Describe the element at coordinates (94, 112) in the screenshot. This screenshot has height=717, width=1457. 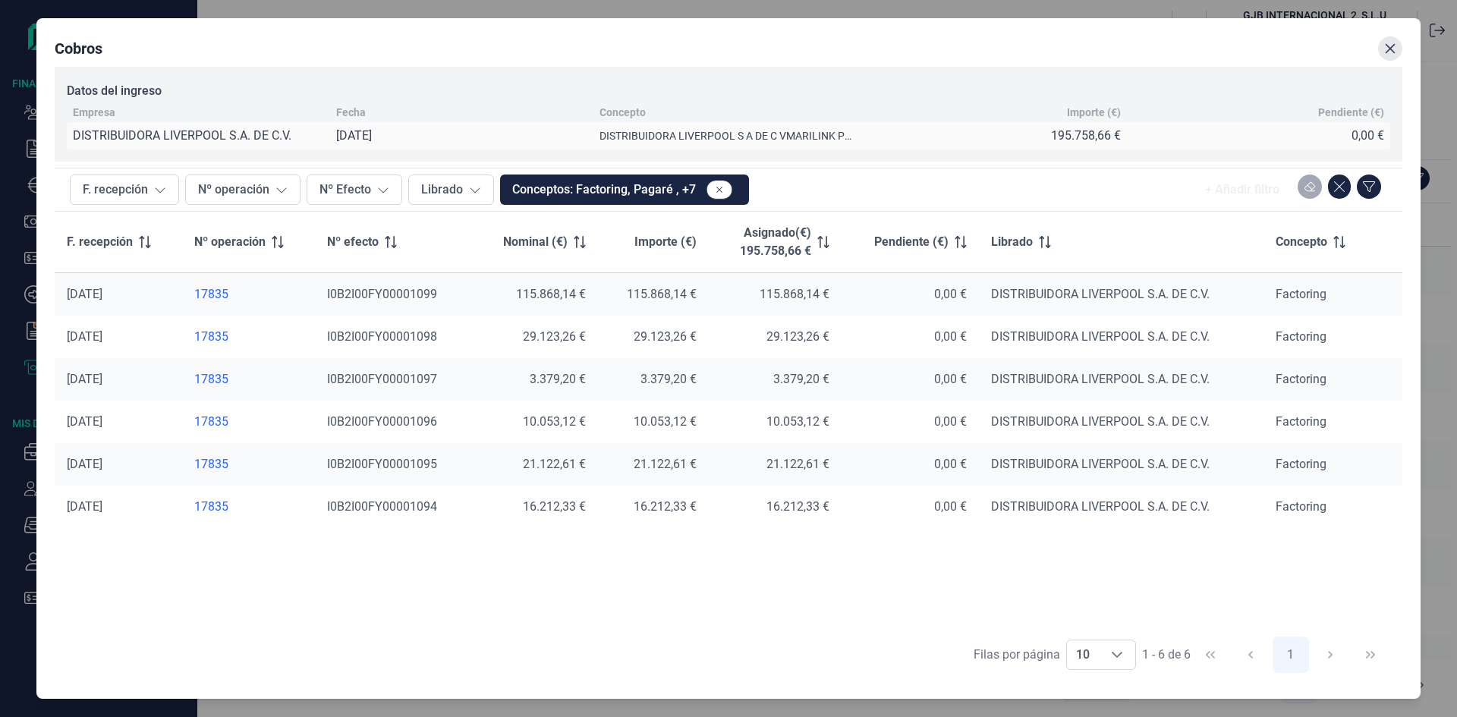
I see `div: Empresa` at that location.